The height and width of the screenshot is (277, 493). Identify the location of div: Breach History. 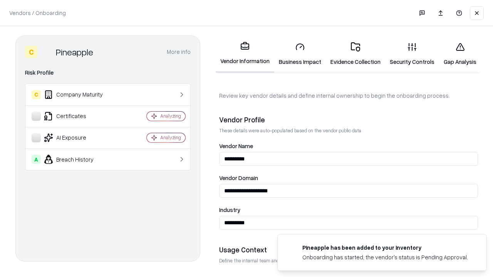
(77, 159).